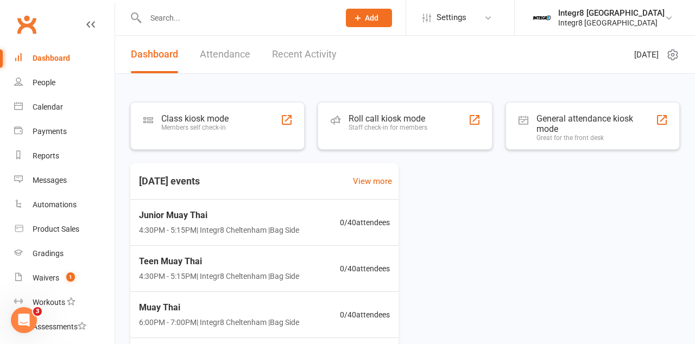  I want to click on button: Add, so click(369, 18).